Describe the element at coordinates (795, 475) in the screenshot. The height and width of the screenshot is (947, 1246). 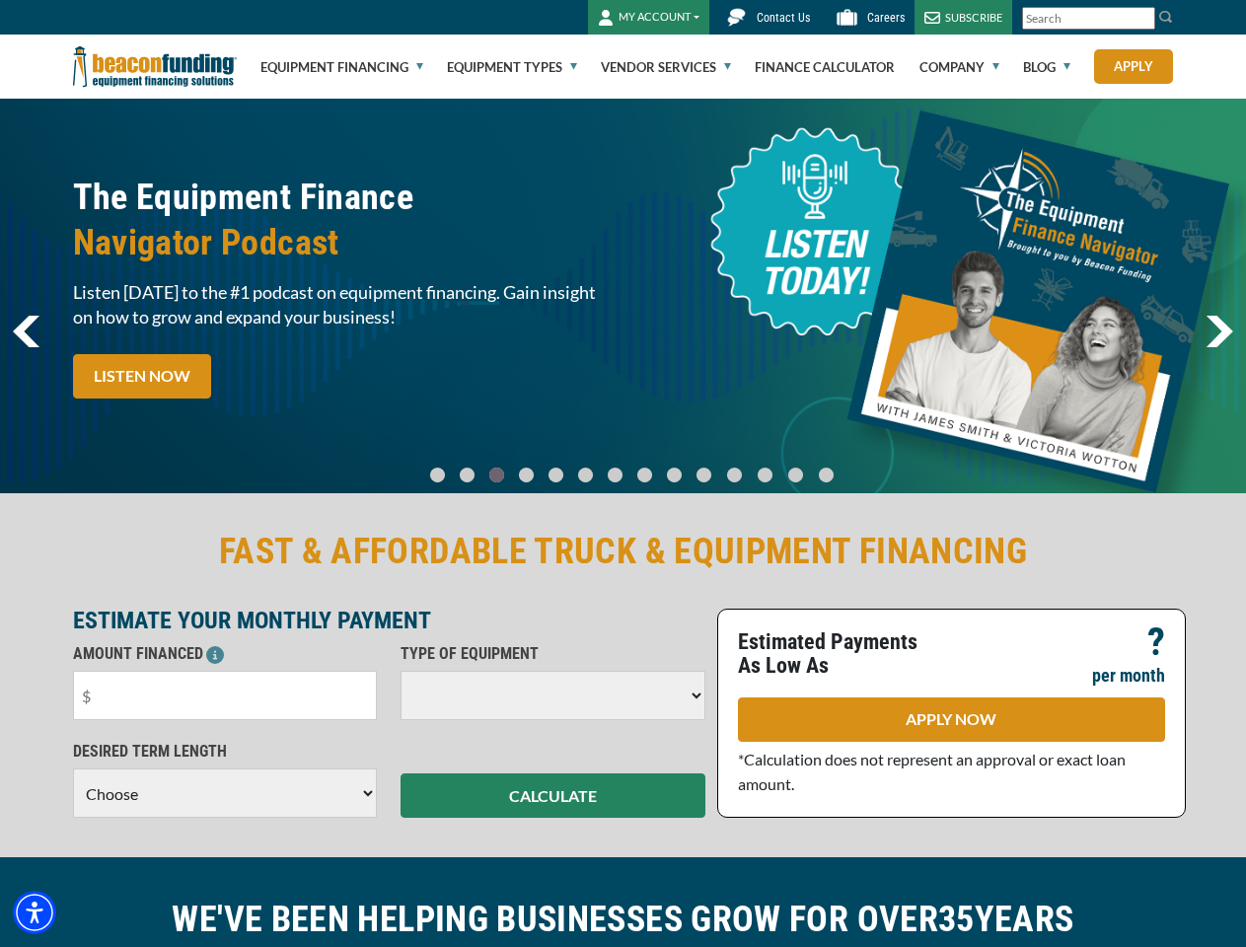
I see `a: Go To Slide 12` at that location.